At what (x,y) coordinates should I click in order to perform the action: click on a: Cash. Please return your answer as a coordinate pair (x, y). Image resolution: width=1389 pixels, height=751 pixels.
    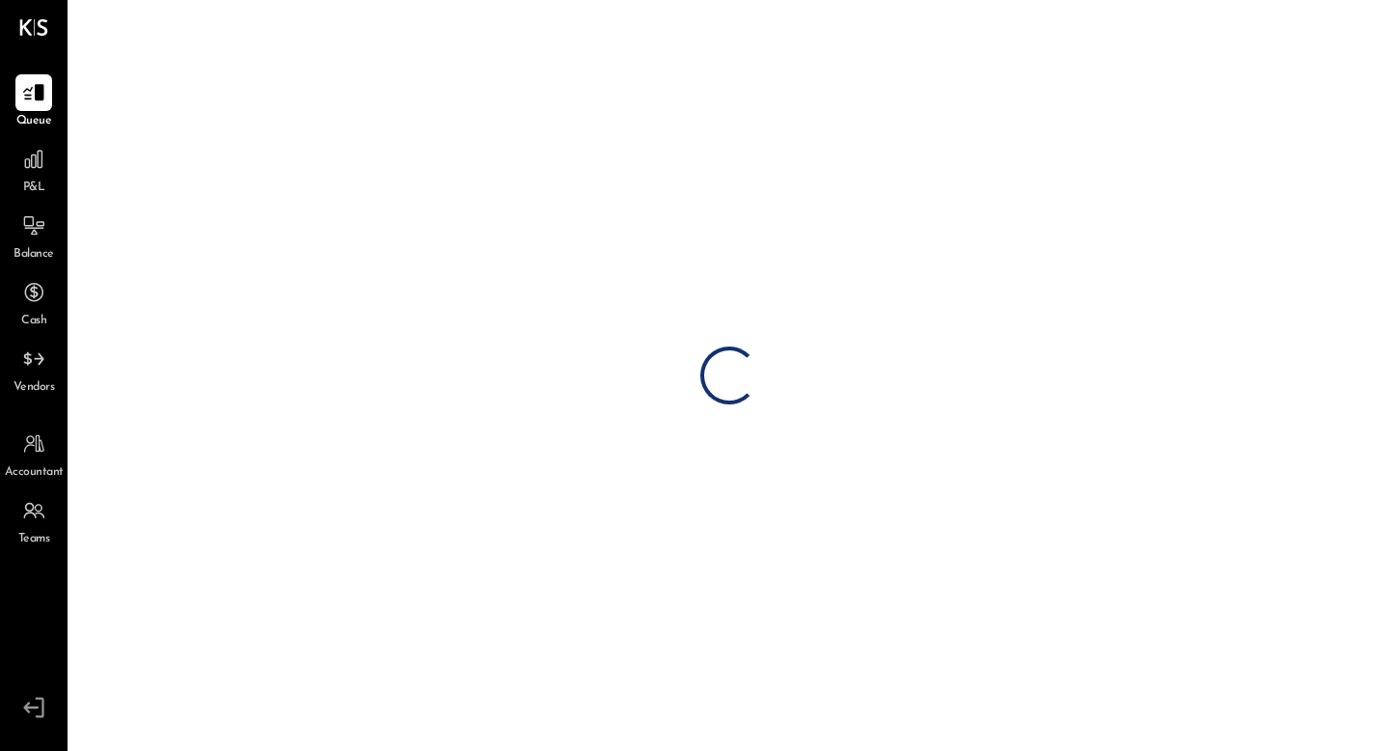
    Looking at the image, I should click on (34, 302).